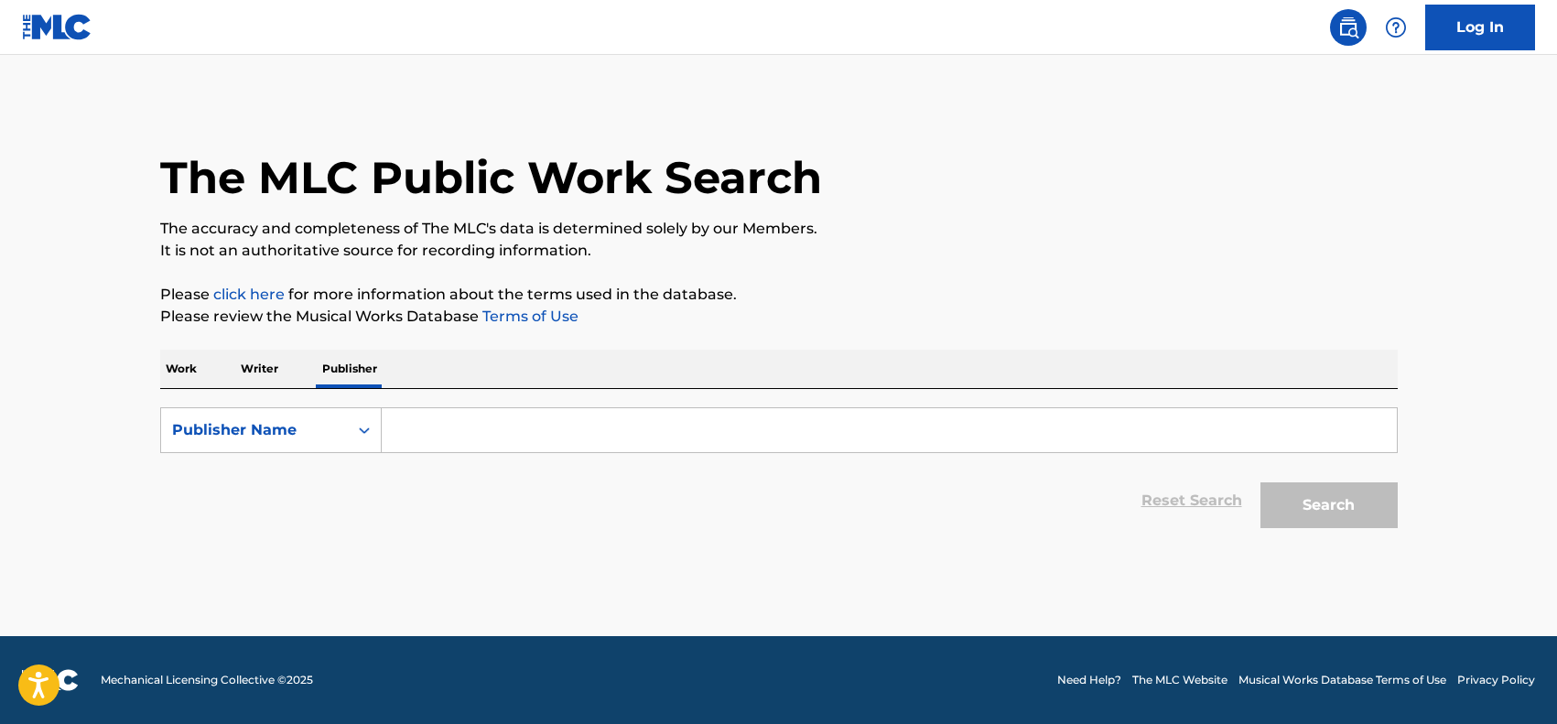  Describe the element at coordinates (1348, 27) in the screenshot. I see `img: search` at that location.